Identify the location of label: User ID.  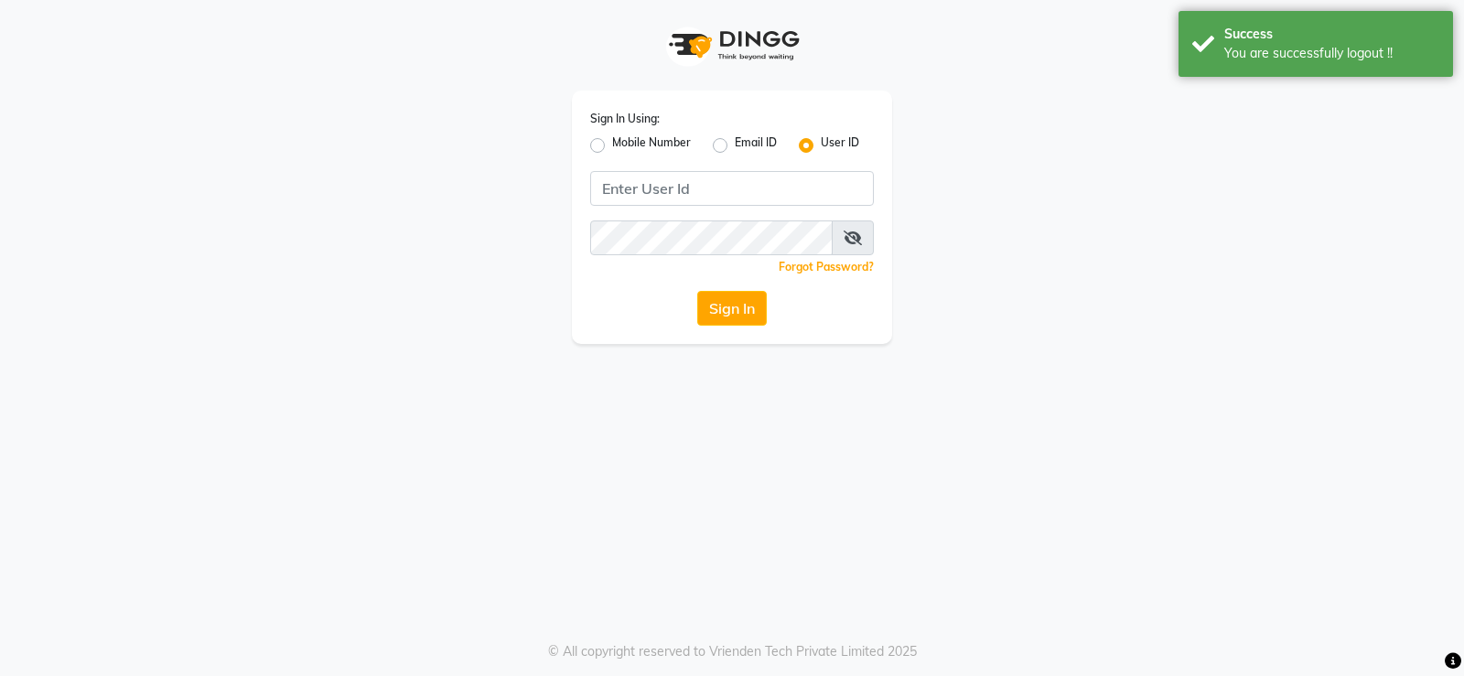
(840, 146).